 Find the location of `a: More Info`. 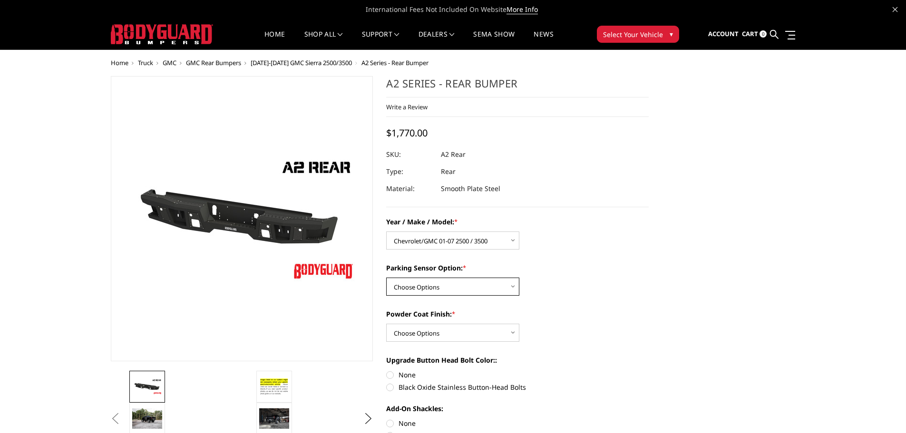

a: More Info is located at coordinates (522, 10).